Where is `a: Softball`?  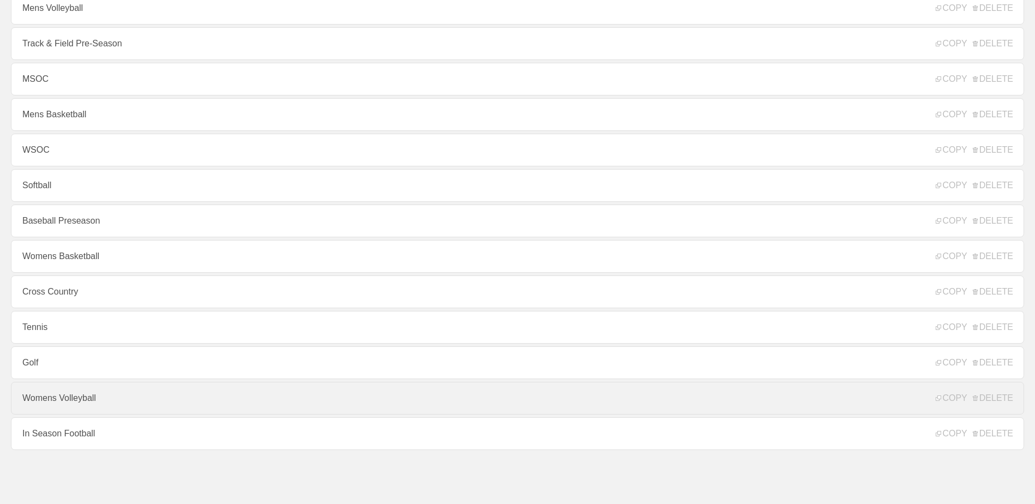
a: Softball is located at coordinates (517, 185).